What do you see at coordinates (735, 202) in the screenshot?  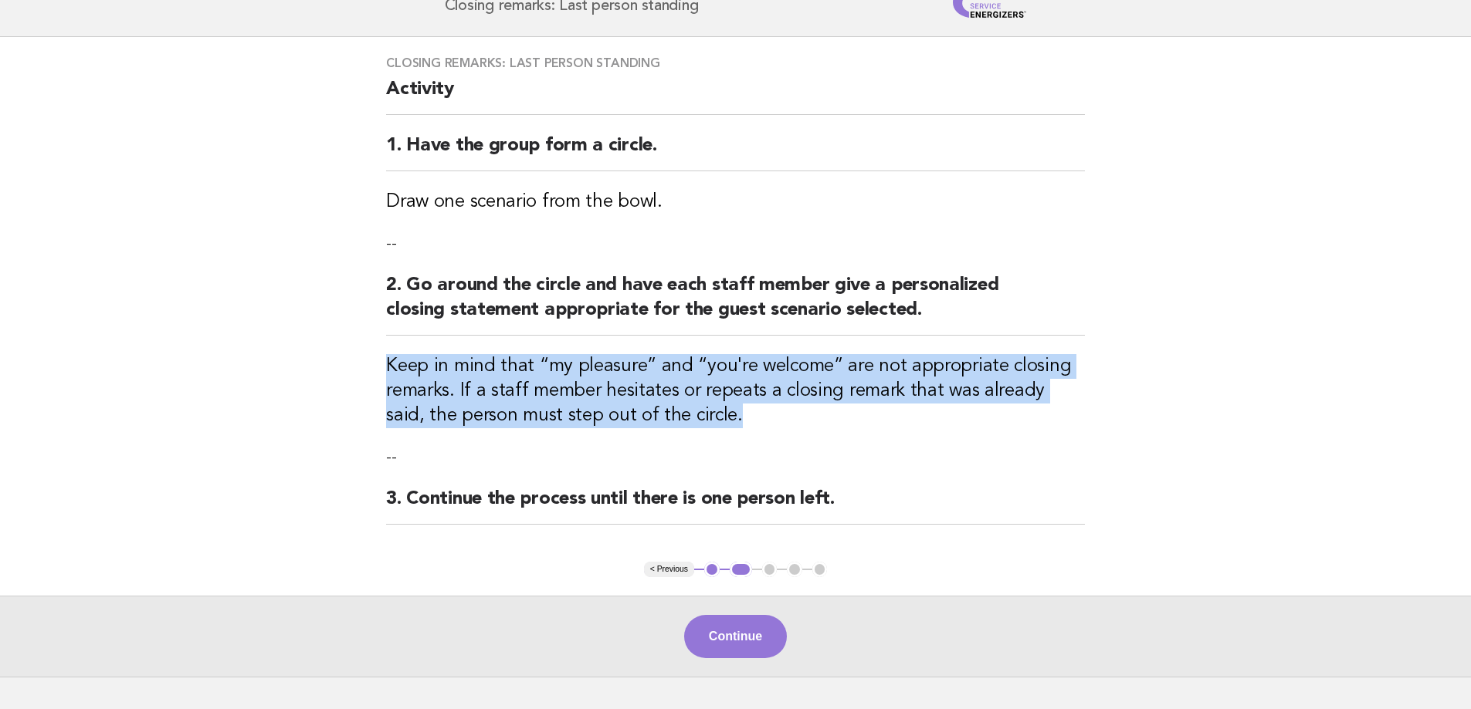 I see `h3: Draw one scenario from the bowl.` at bounding box center [735, 202].